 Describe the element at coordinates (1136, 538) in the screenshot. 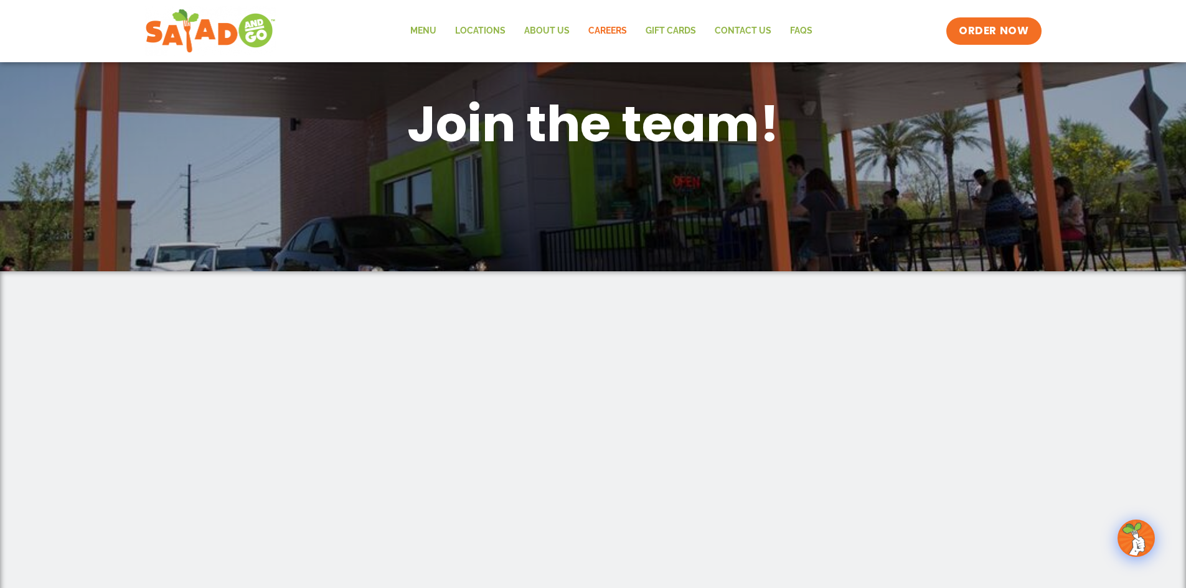

I see `img: wpChatIcon` at that location.